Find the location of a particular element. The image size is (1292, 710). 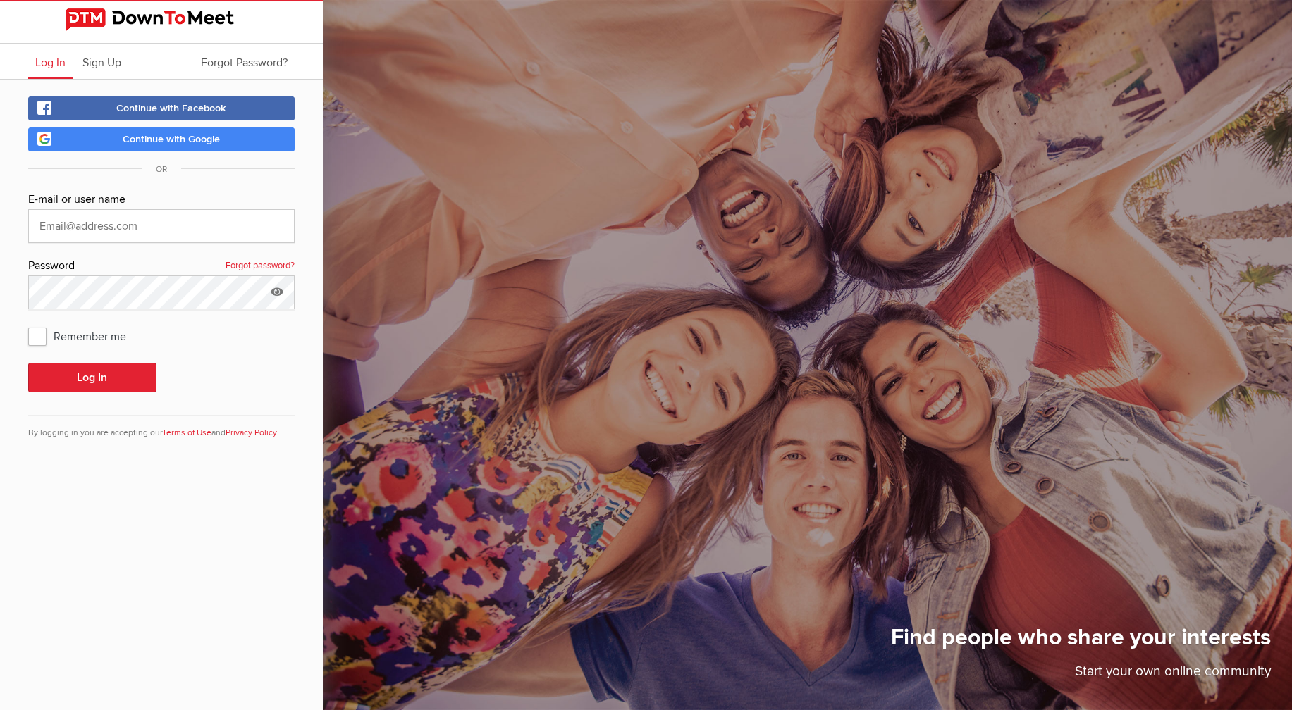

input: Email@address.com is located at coordinates (161, 226).